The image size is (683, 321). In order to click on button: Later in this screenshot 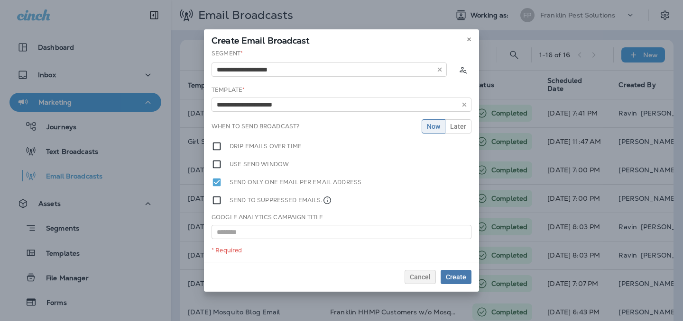, I will do `click(458, 127)`.